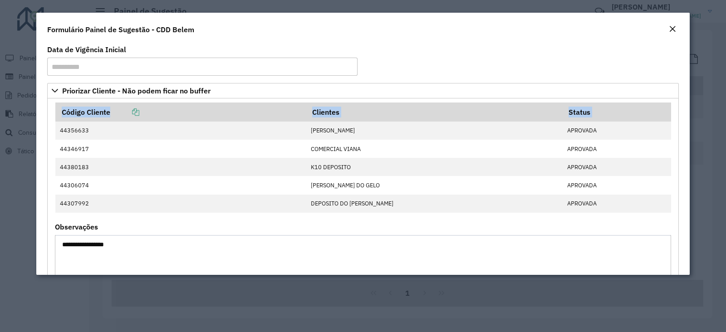 Image resolution: width=726 pixels, height=332 pixels. What do you see at coordinates (181, 131) in the screenshot?
I see `td: 44356633` at bounding box center [181, 131].